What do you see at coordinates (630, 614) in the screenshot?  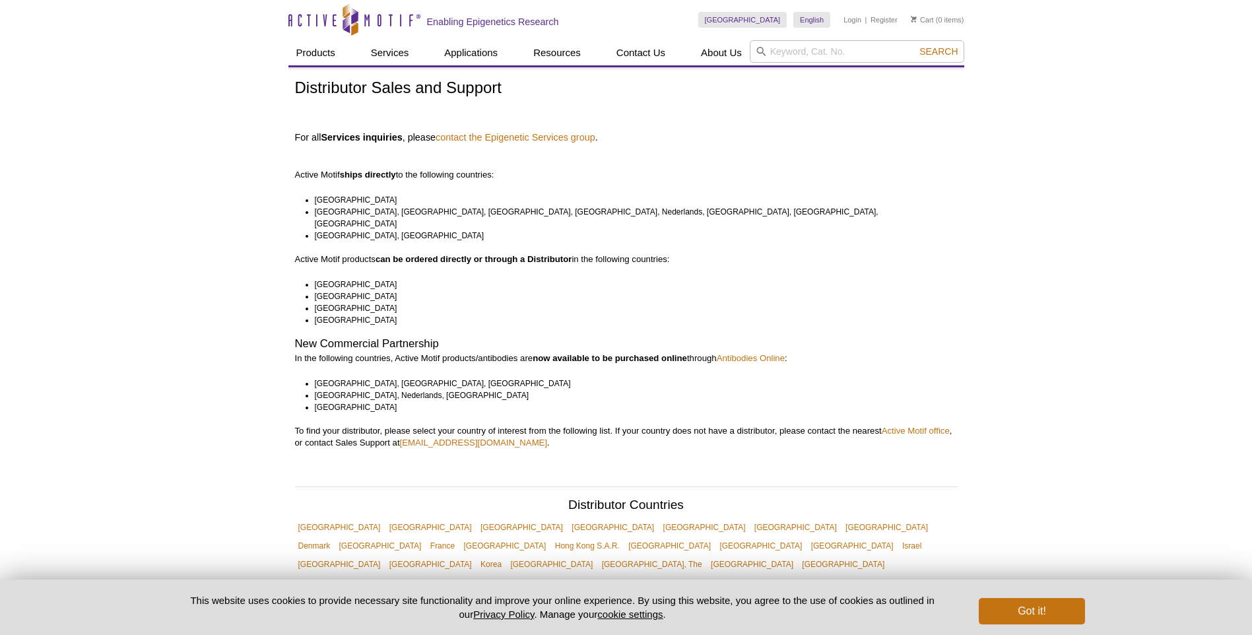 I see `button: cookie settings` at bounding box center [630, 614].